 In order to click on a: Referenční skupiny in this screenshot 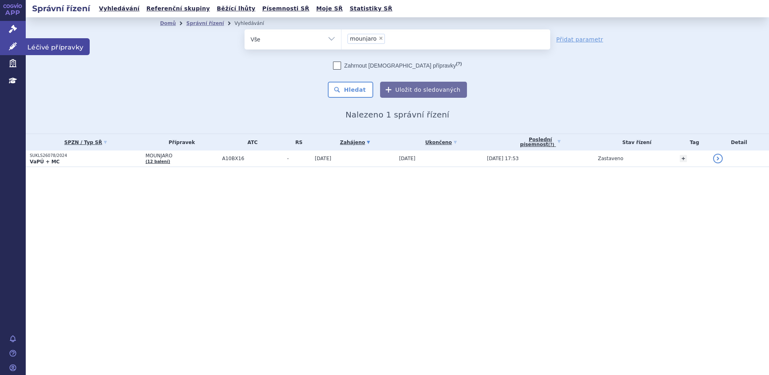, I will do `click(178, 8)`.